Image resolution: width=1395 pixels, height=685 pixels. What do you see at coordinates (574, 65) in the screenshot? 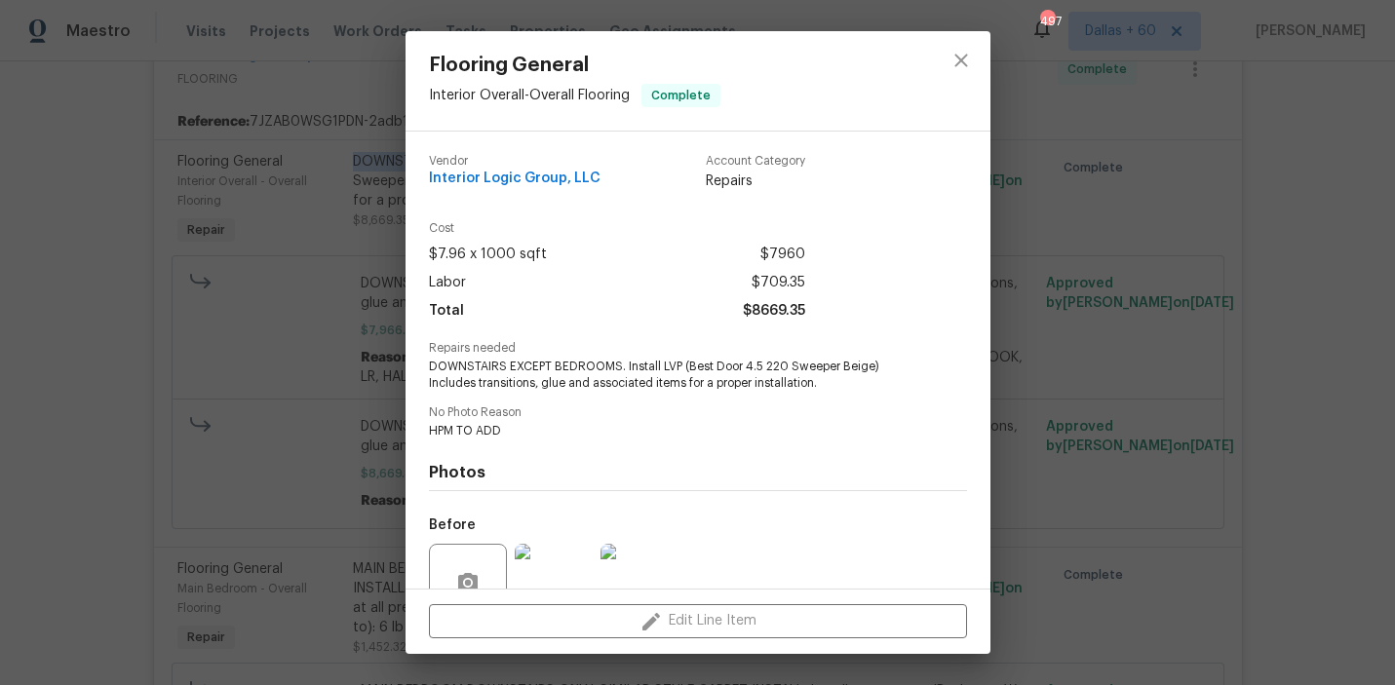
I see `span: Flooring General` at bounding box center [574, 65].